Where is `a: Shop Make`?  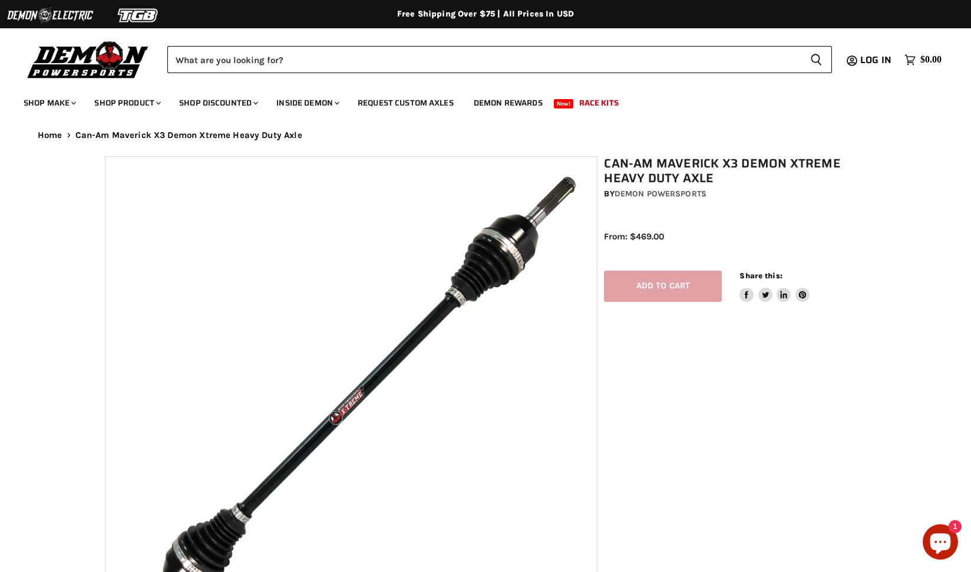 a: Shop Make is located at coordinates (49, 103).